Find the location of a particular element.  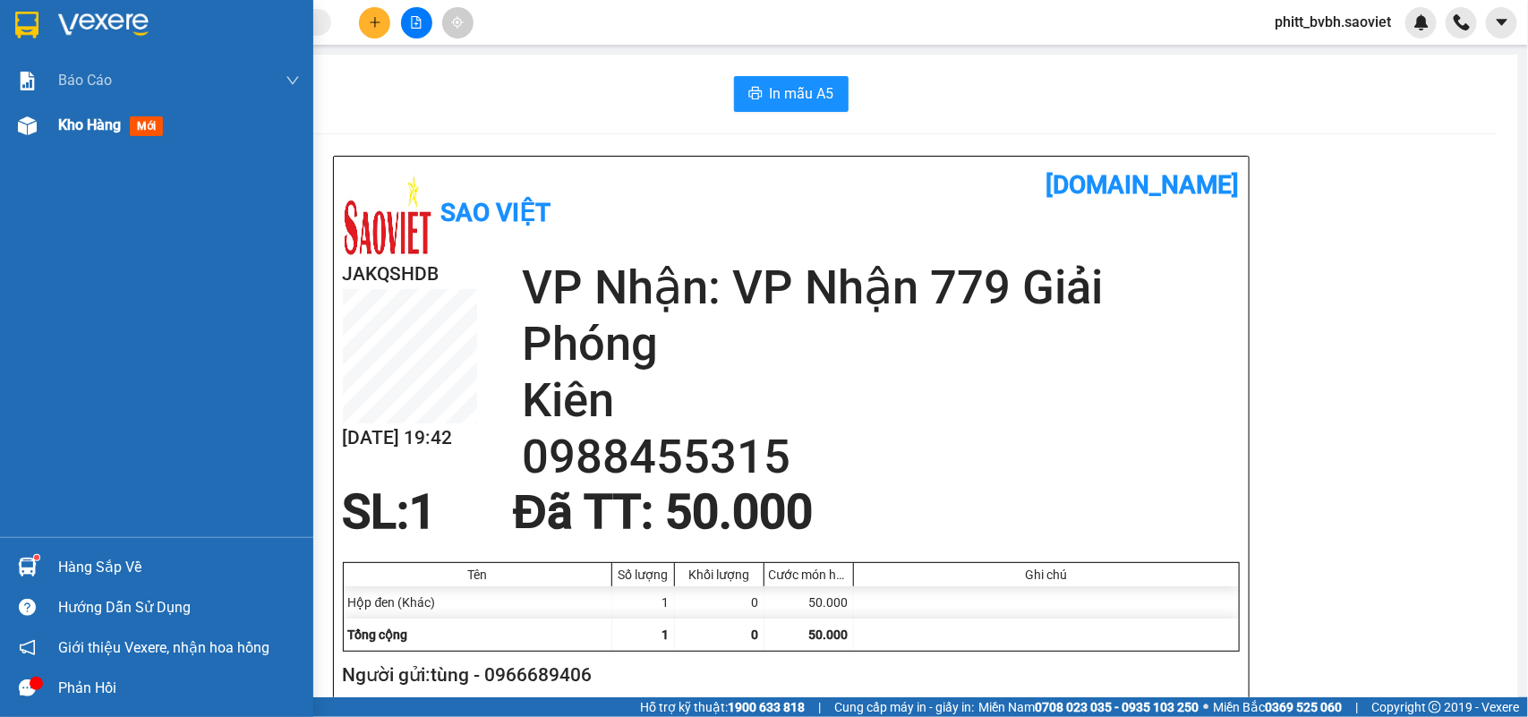

span: Hỗ trợ kỹ thuật: is located at coordinates (722, 707).